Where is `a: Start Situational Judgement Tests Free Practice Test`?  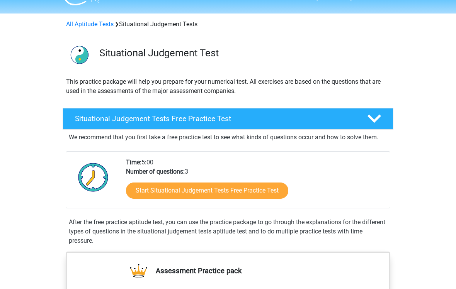
a: Start Situational Judgement Tests Free Practice Test is located at coordinates (207, 191).